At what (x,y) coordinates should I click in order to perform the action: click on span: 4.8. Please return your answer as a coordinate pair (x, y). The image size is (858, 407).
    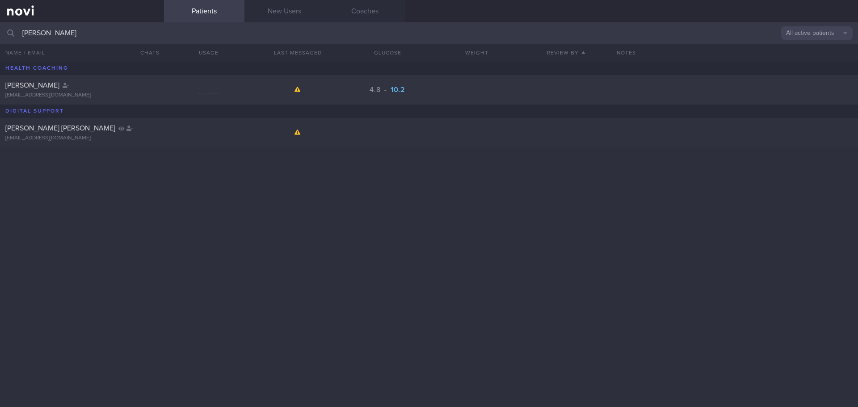
    Looking at the image, I should click on (376, 90).